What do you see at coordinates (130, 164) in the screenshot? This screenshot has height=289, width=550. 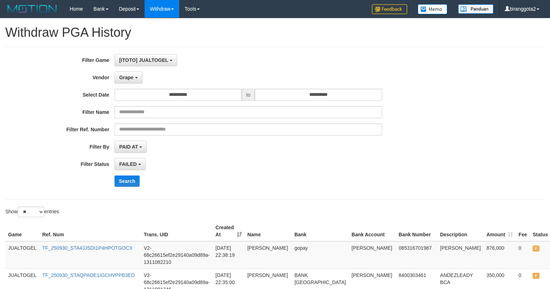 I see `button: FAILED` at bounding box center [130, 164].